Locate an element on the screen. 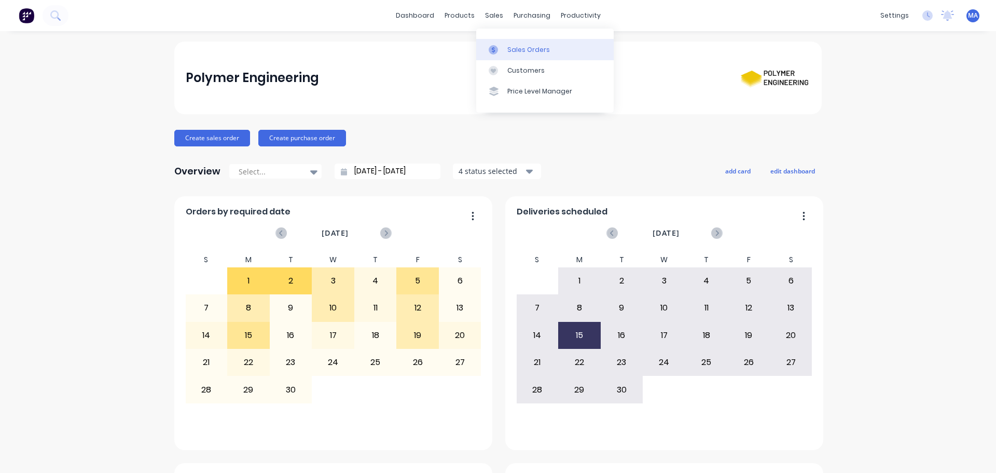 The width and height of the screenshot is (996, 473). div: Overview is located at coordinates (197, 171).